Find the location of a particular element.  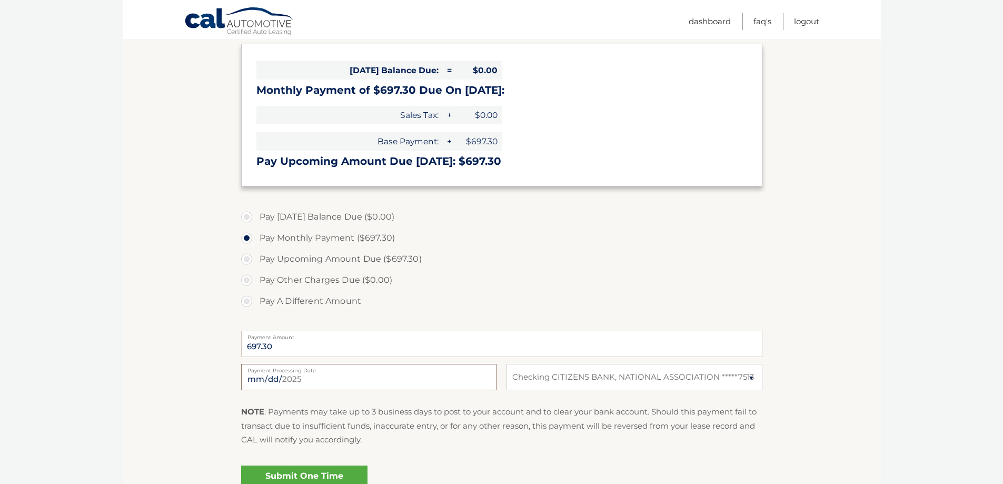

strong: NOTE is located at coordinates (253, 411).